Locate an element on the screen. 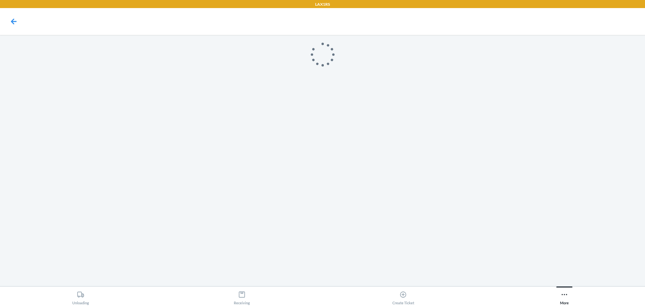 This screenshot has width=645, height=306. div: More is located at coordinates (565, 297).